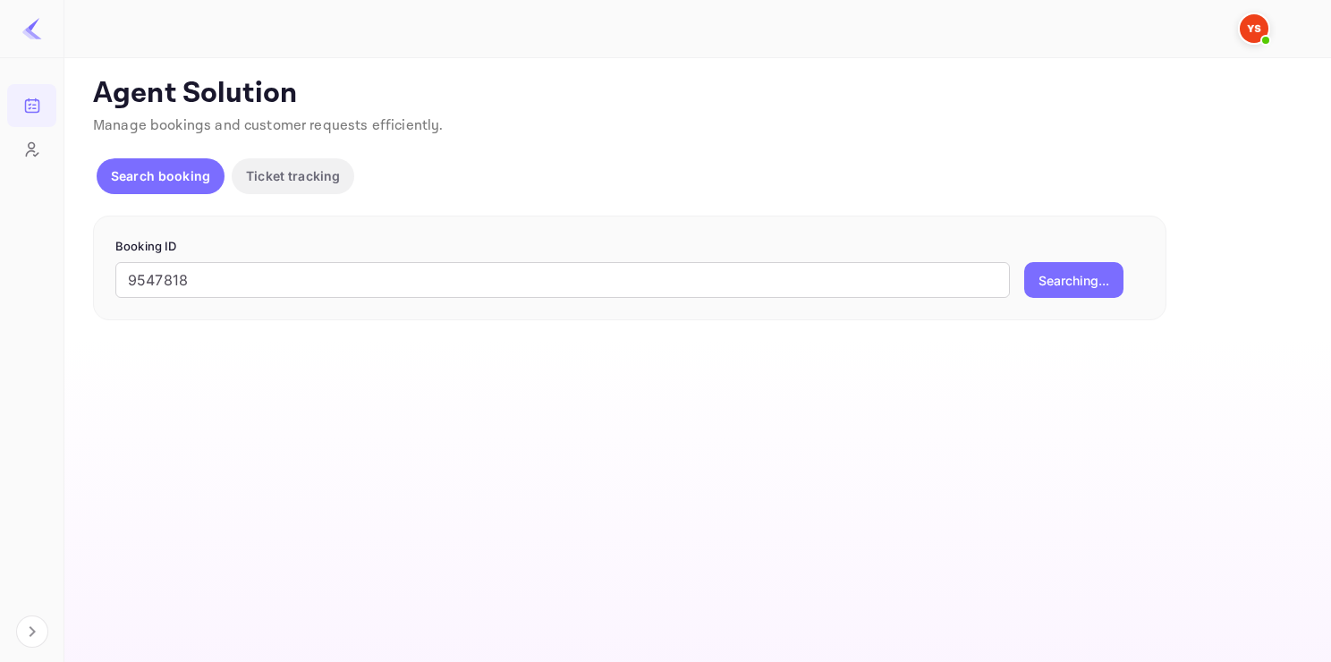  What do you see at coordinates (1073, 280) in the screenshot?
I see `button: Searching...` at bounding box center [1073, 280].